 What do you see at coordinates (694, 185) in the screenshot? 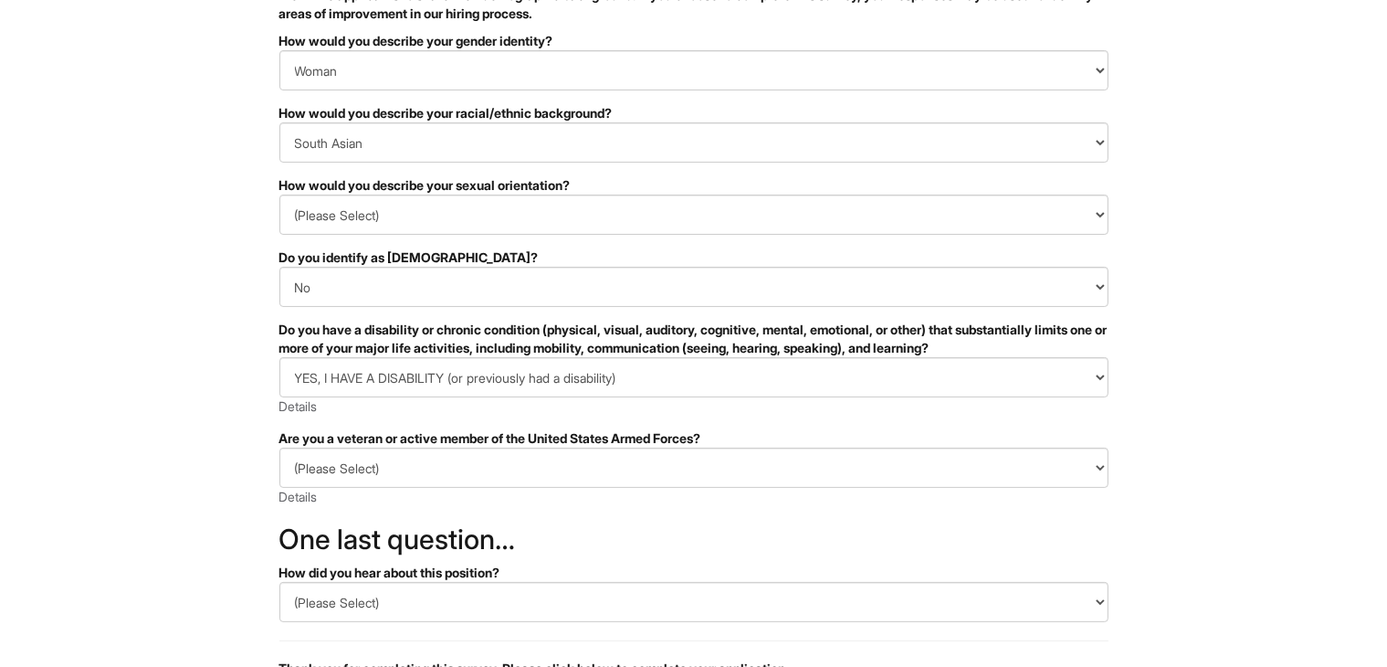
I see `div: How would you describe your sexual orientation?` at bounding box center [694, 185].